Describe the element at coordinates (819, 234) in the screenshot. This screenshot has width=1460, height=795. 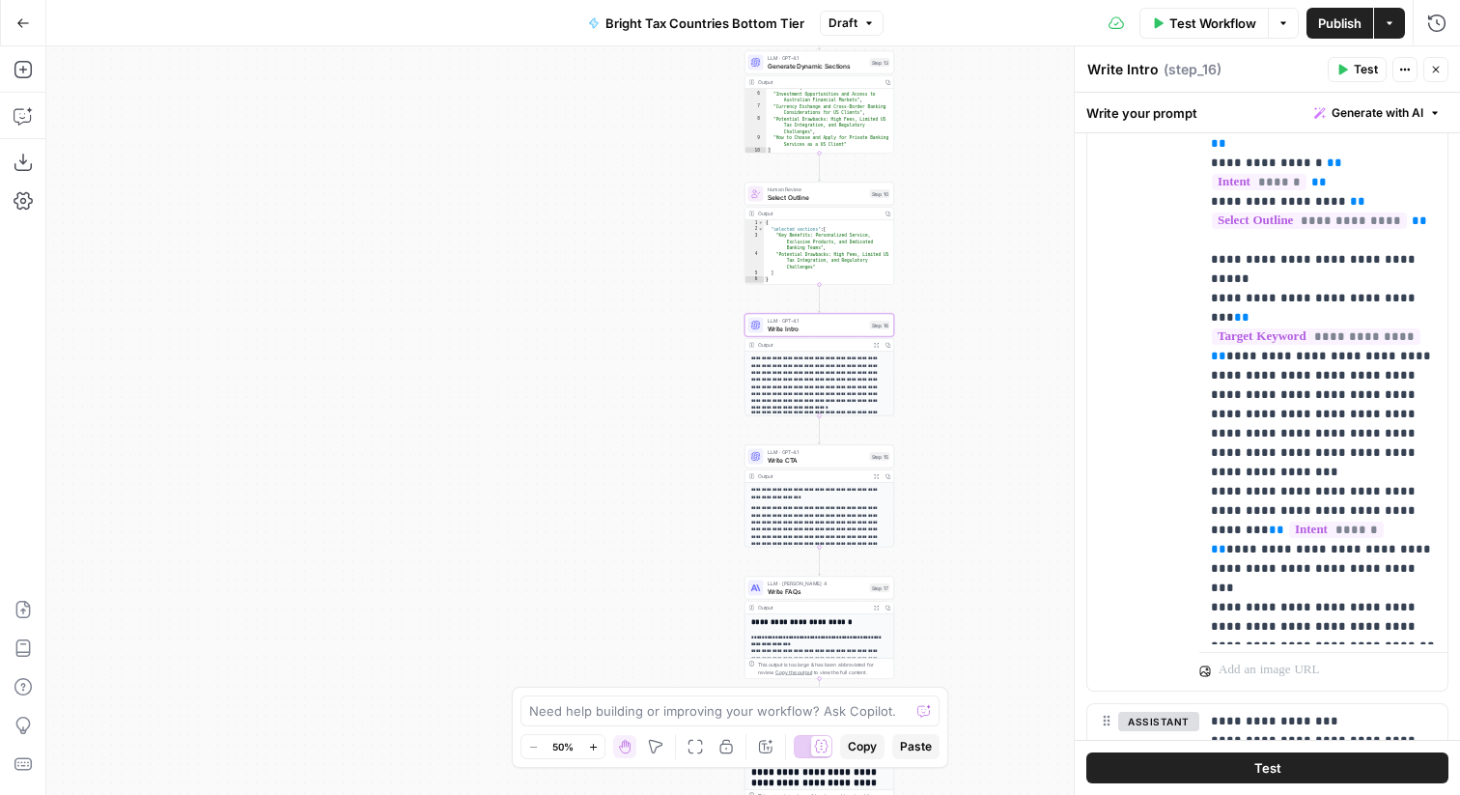
I see `div: Human ReviewSelect OutlineStep 10Output{ "selected_sections":[ "Key Benefits: Personalized Servic...` at that location.